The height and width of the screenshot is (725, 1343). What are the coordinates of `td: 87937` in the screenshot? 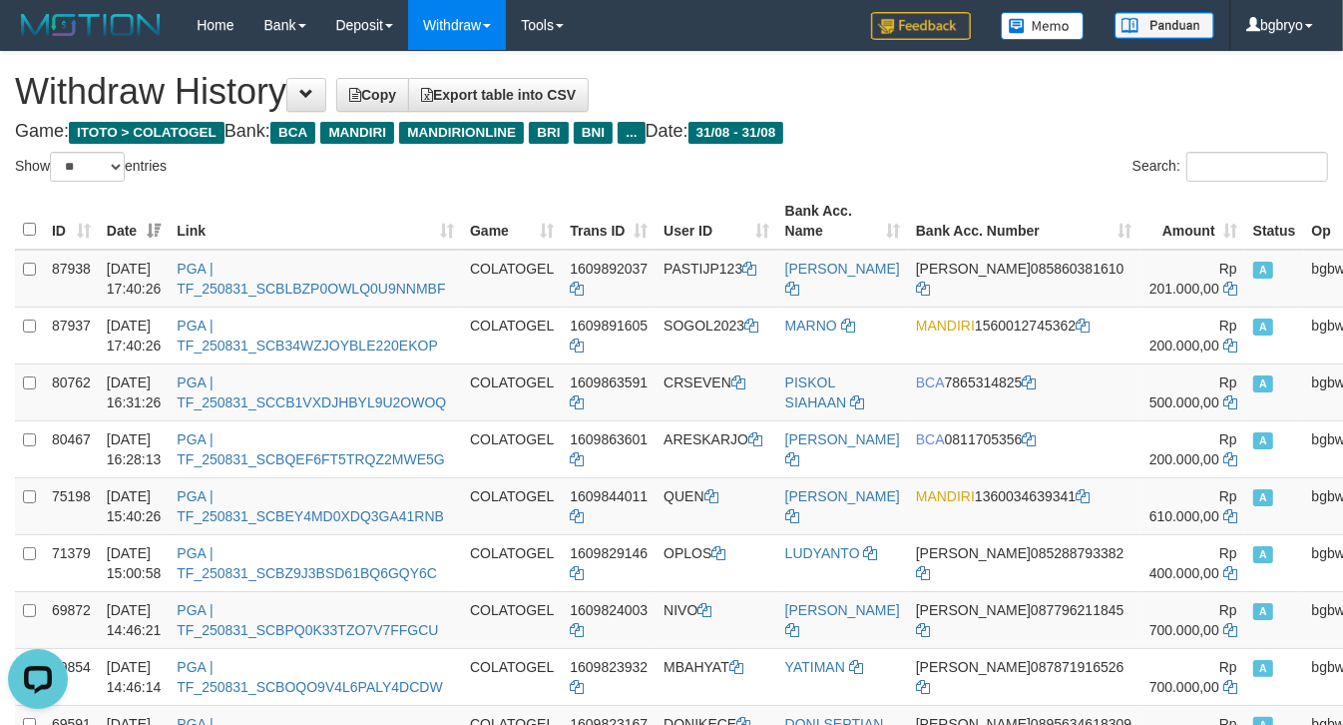 It's located at (71, 334).